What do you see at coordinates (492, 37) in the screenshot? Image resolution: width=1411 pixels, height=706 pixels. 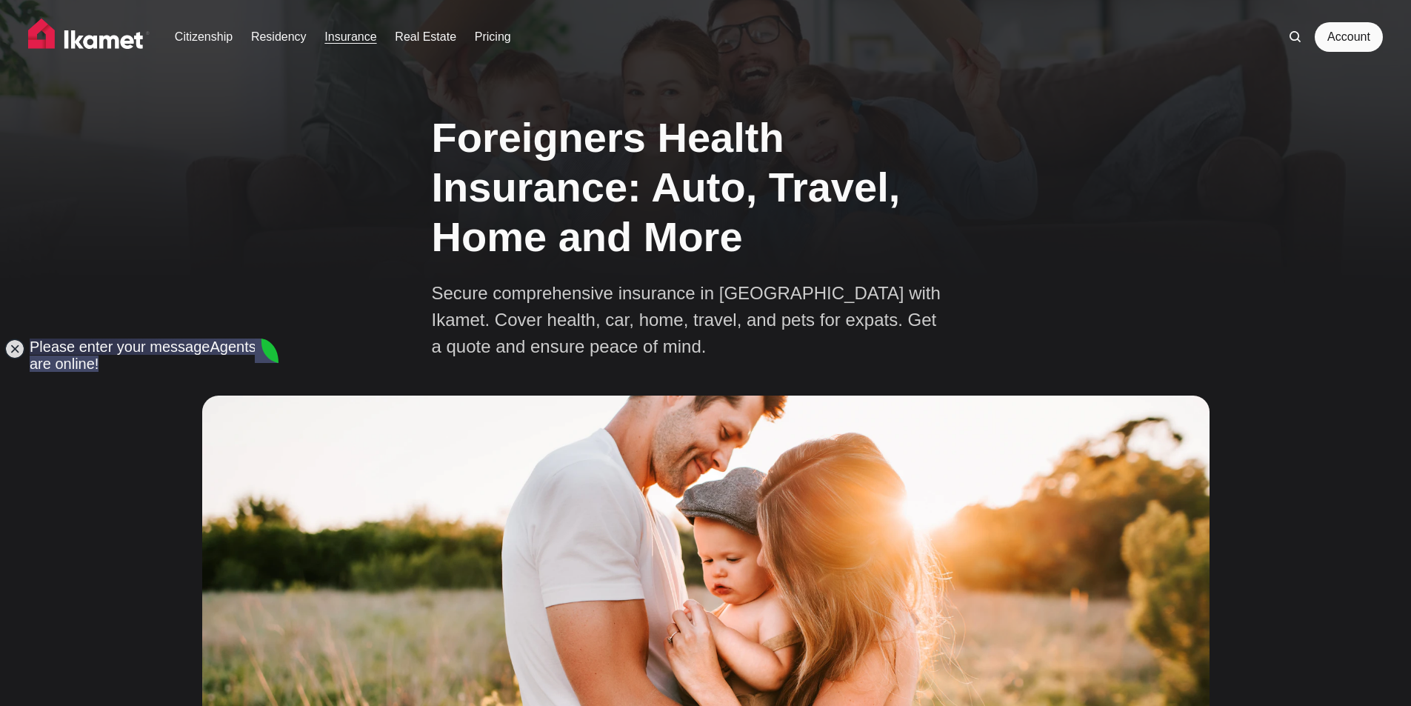 I see `a: Pricing` at bounding box center [492, 37].